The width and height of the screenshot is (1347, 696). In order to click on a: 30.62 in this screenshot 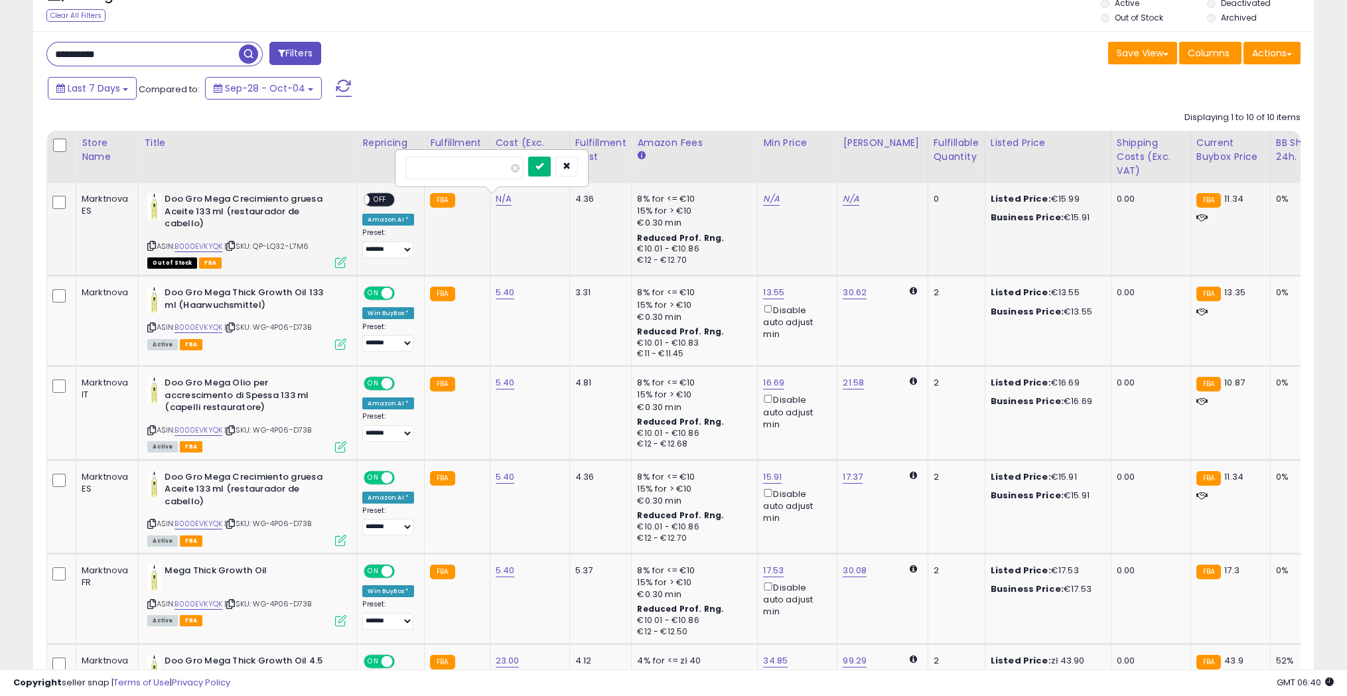, I will do `click(855, 293)`.